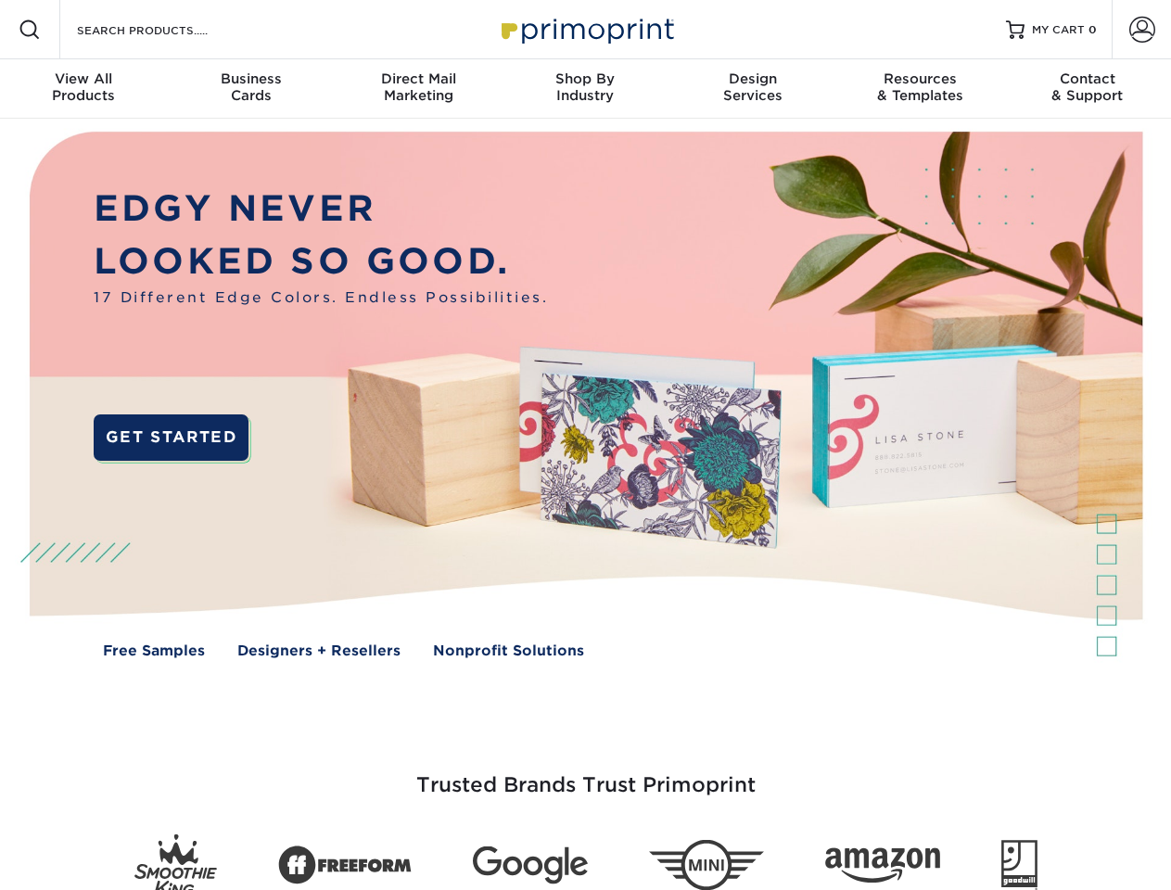  Describe the element at coordinates (154, 651) in the screenshot. I see `a: Free Samples` at that location.